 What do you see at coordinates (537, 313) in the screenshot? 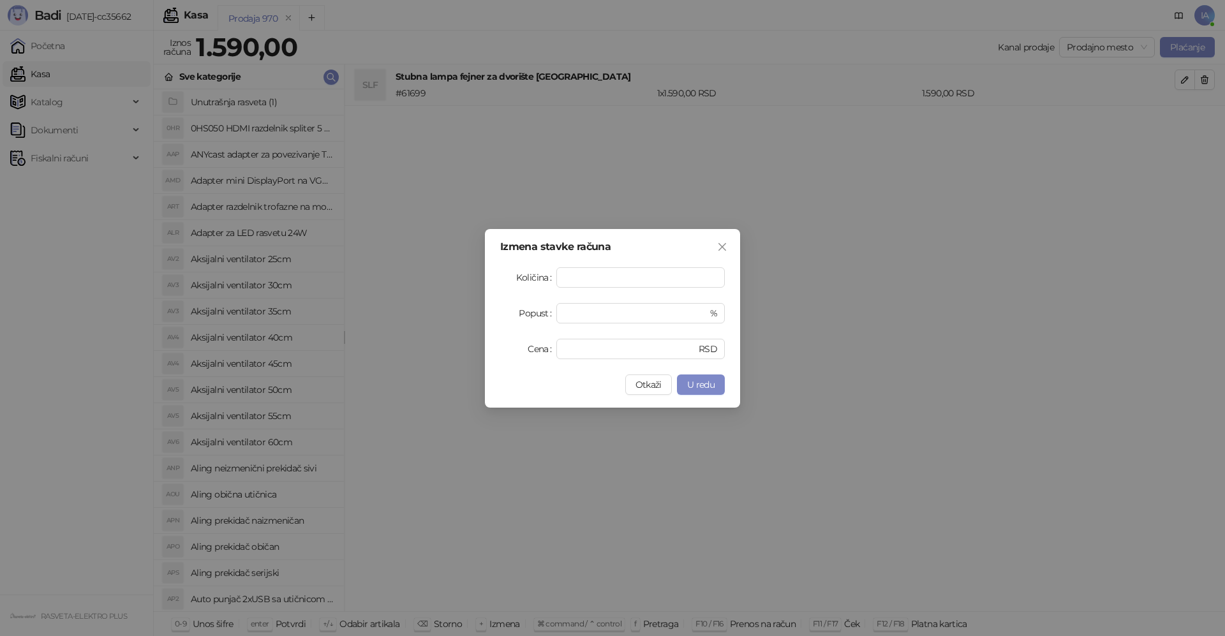
I see `label: Popust` at bounding box center [537, 313].